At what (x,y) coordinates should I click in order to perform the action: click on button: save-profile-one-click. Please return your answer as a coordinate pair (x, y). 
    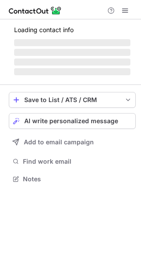
    Looking at the image, I should click on (72, 100).